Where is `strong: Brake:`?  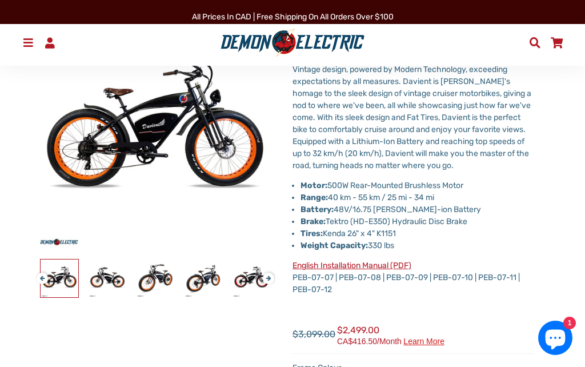
strong: Brake: is located at coordinates (313, 221).